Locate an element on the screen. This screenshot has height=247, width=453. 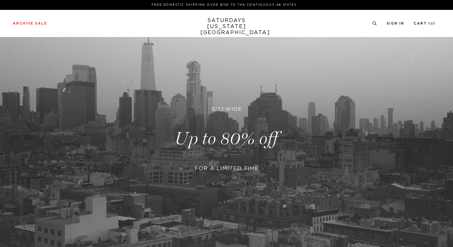
small: 0 is located at coordinates (432, 24).